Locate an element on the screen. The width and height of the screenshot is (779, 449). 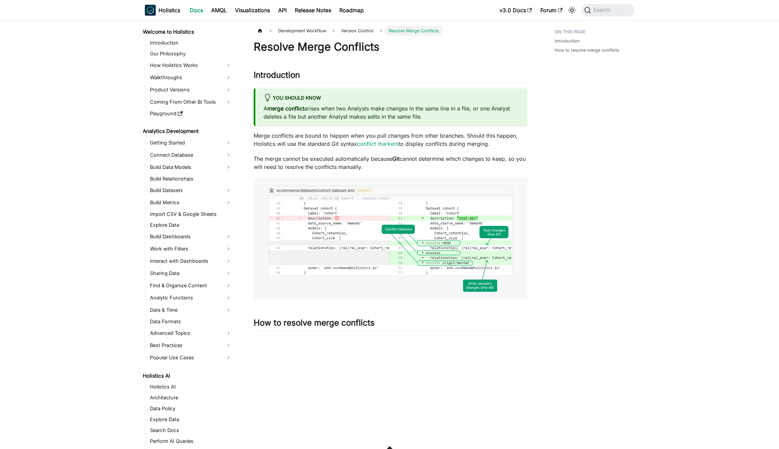
a: Perform AI Queries is located at coordinates (191, 441).